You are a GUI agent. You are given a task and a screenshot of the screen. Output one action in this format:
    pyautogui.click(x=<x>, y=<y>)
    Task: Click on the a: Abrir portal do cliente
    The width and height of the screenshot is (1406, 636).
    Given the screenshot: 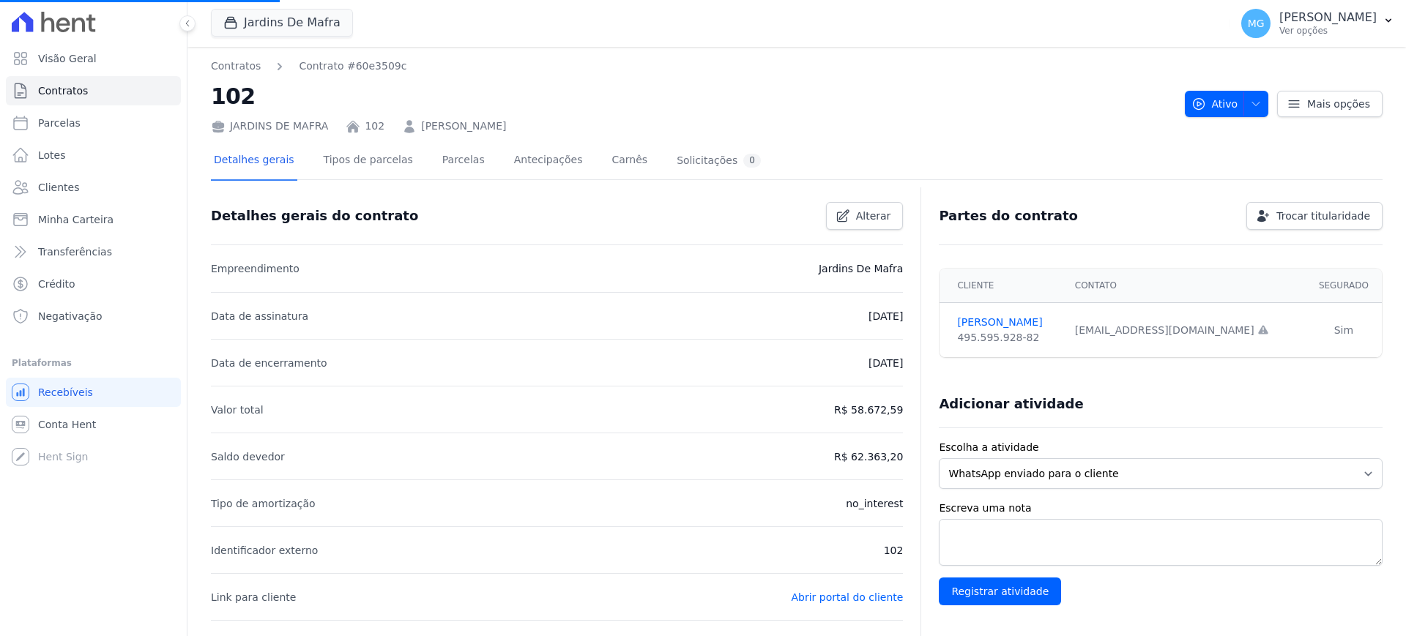 What is the action you would take?
    pyautogui.click(x=846, y=597)
    